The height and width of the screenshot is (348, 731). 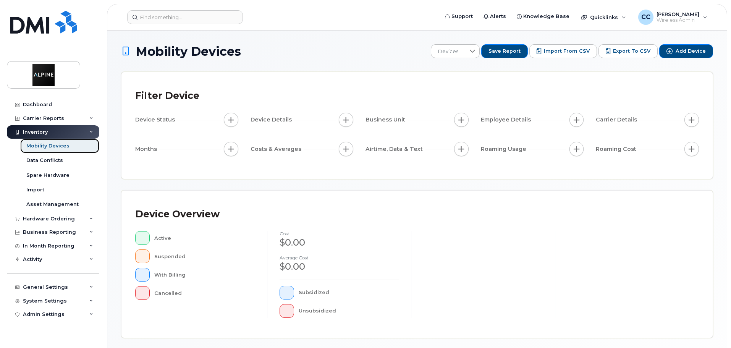 I want to click on span: Save Report, so click(x=504, y=51).